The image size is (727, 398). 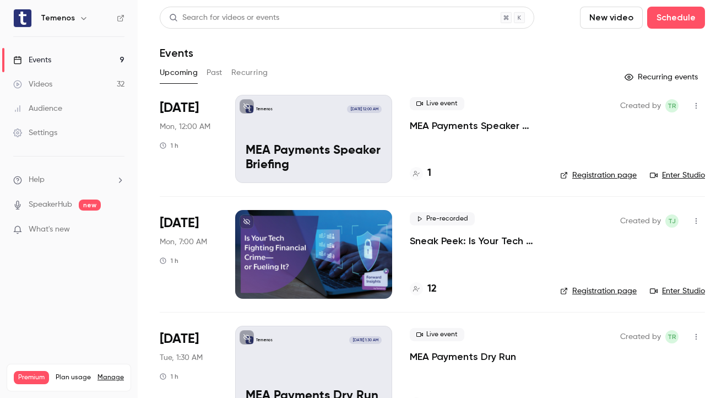 I want to click on span: Pre-recorded, so click(x=442, y=219).